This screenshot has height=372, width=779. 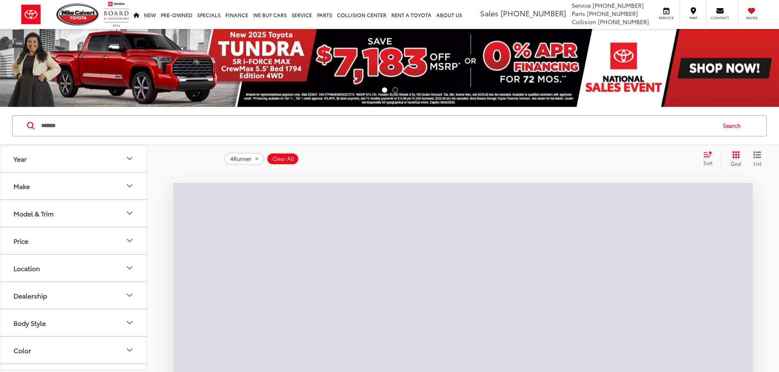 What do you see at coordinates (719, 18) in the screenshot?
I see `span: Contact` at bounding box center [719, 18].